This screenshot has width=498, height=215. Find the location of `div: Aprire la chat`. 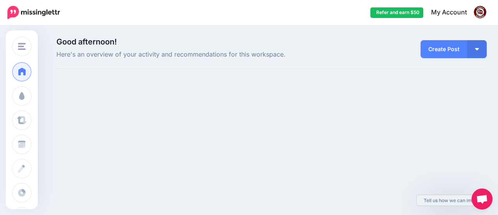

div: Aprire la chat is located at coordinates (482, 199).